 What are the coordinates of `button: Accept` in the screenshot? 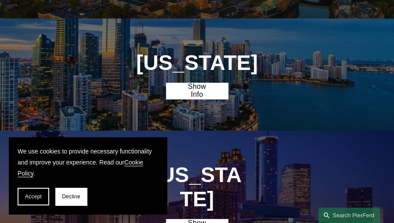 It's located at (33, 196).